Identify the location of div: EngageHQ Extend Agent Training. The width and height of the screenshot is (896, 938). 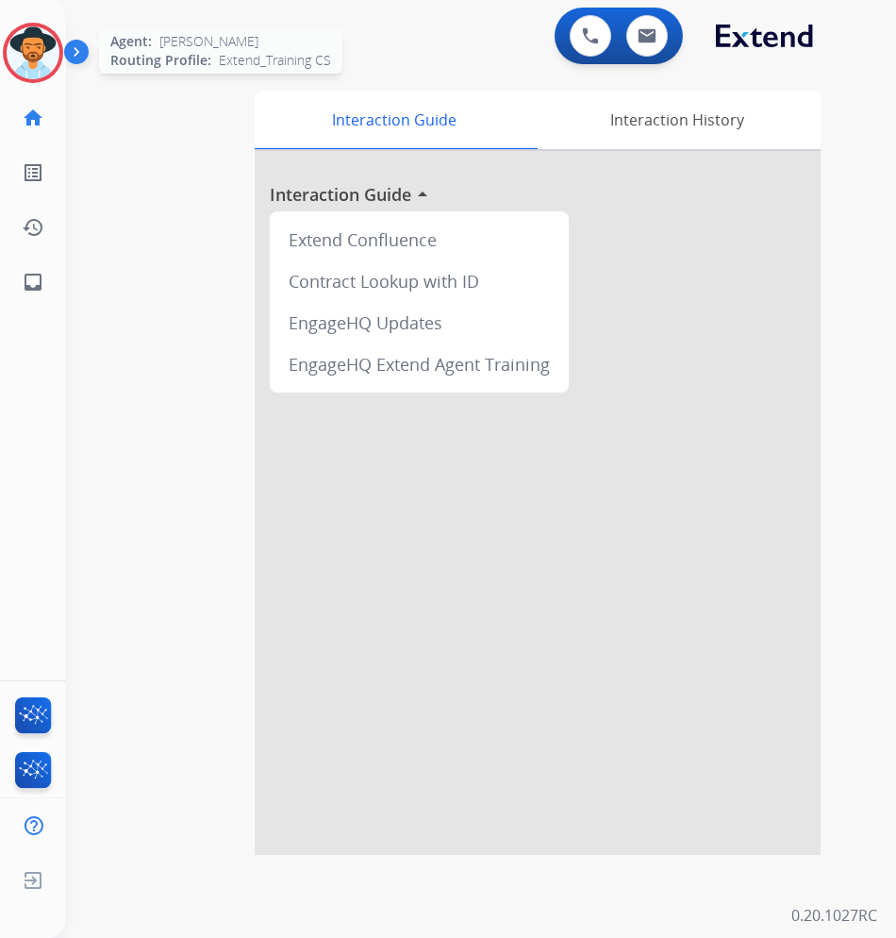
(419, 364).